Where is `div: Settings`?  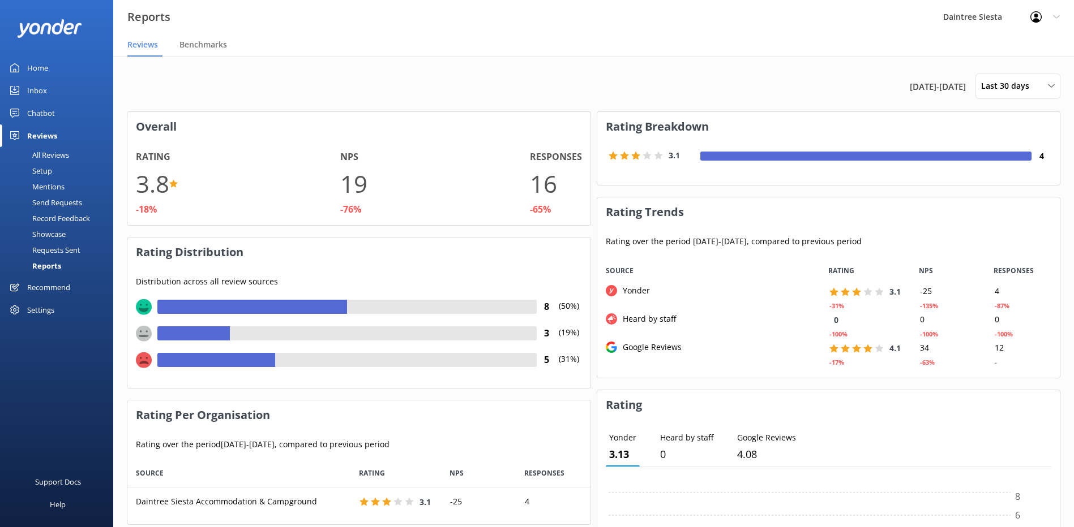 div: Settings is located at coordinates (41, 310).